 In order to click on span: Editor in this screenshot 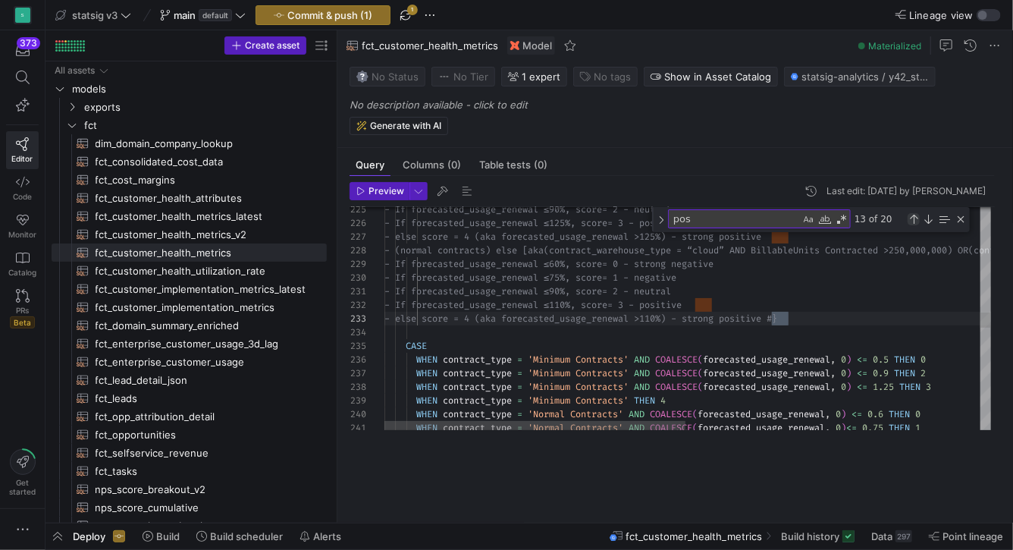, I will do `click(23, 158)`.